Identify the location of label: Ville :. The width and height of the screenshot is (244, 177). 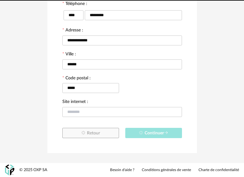
(69, 55).